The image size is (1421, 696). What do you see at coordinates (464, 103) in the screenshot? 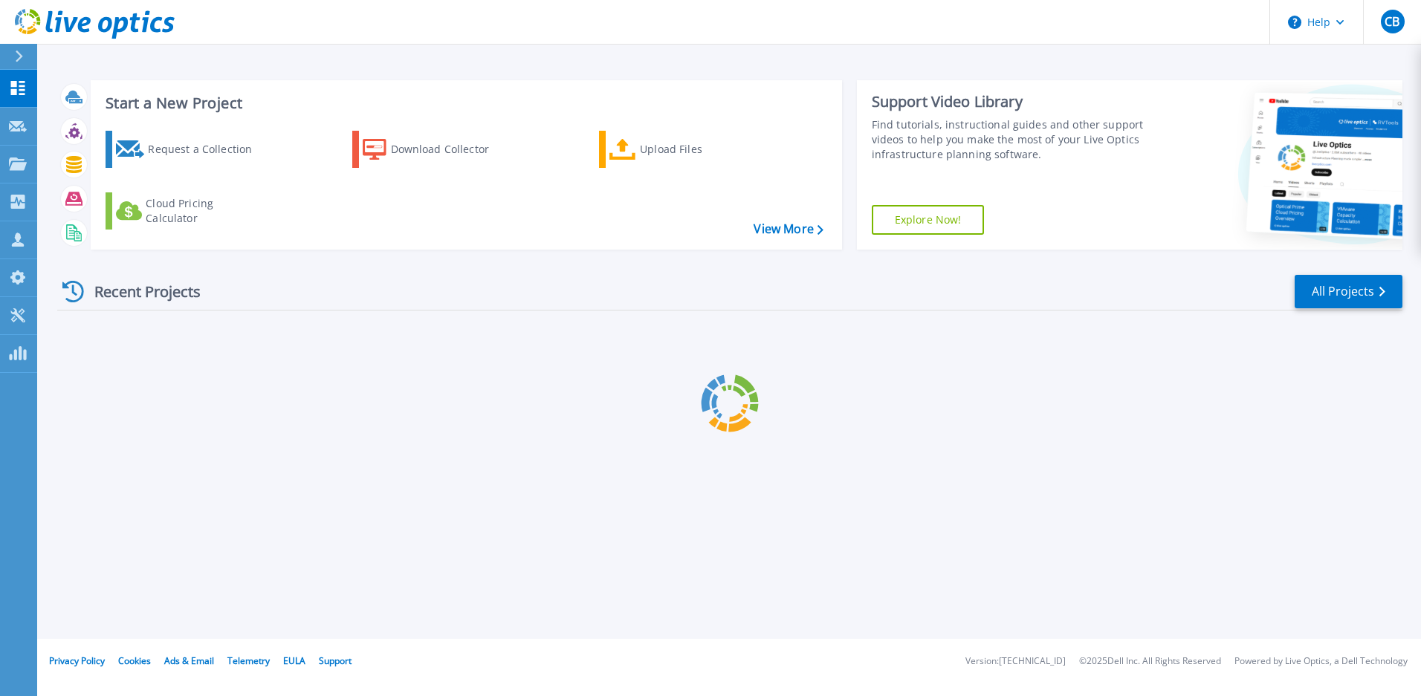
I see `h3: Start a New Project` at bounding box center [464, 103].